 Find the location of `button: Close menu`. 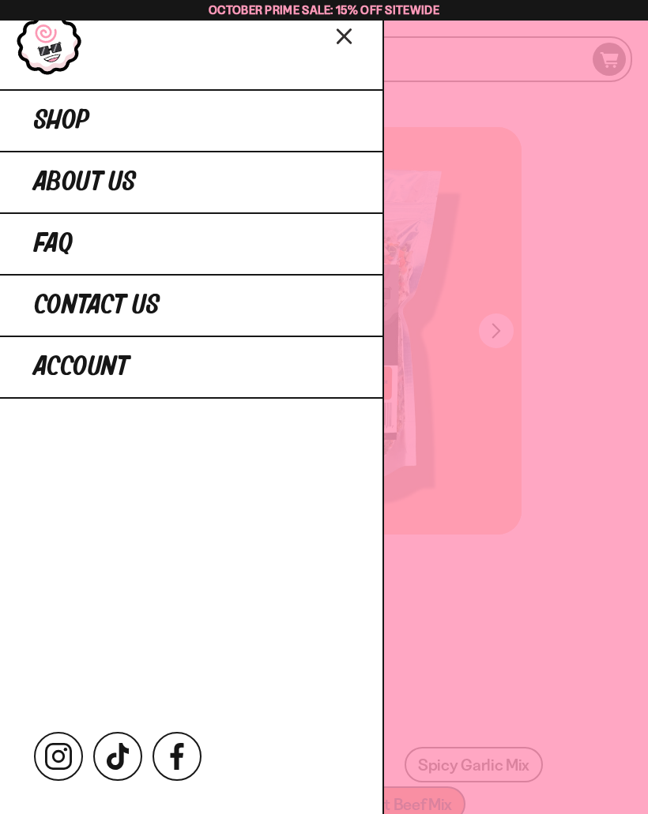

button: Close menu is located at coordinates (344, 35).